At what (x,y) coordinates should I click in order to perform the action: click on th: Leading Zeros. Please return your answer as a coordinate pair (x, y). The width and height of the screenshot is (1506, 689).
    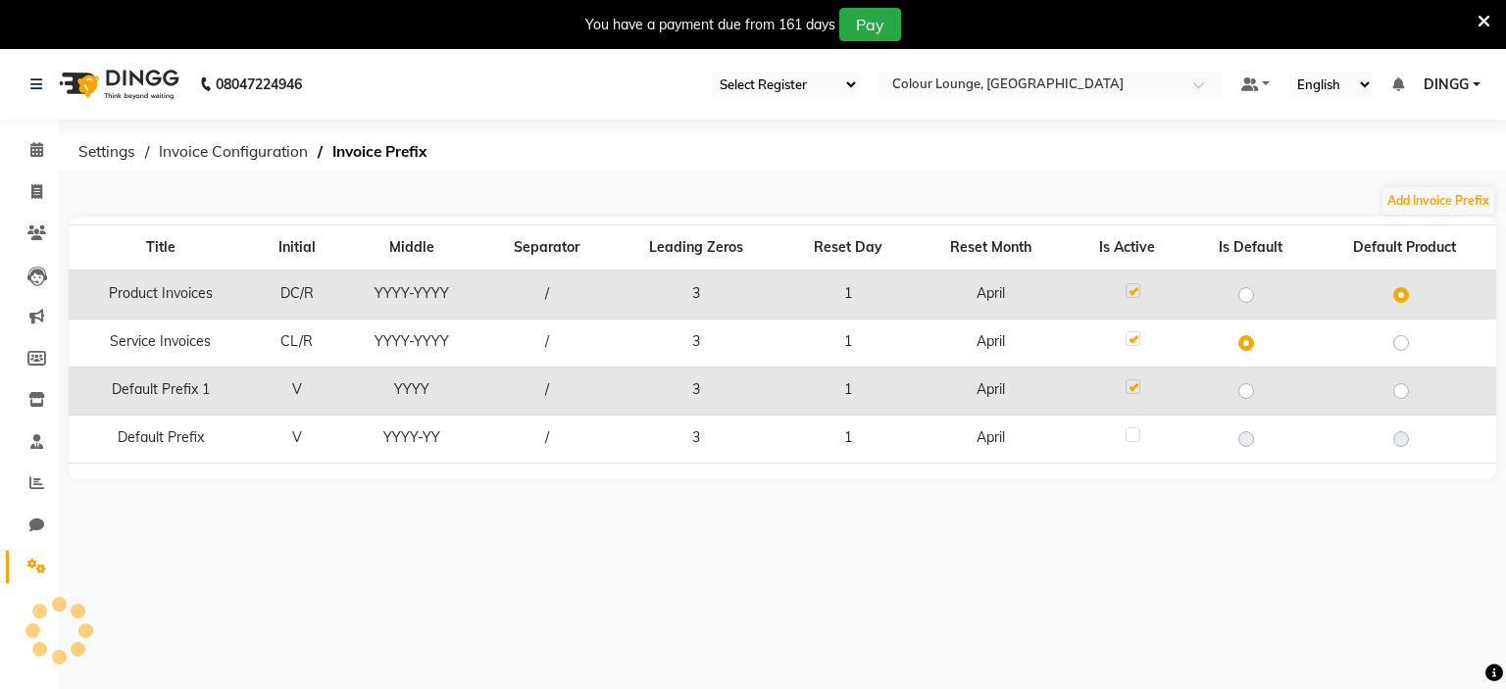
    Looking at the image, I should click on (697, 248).